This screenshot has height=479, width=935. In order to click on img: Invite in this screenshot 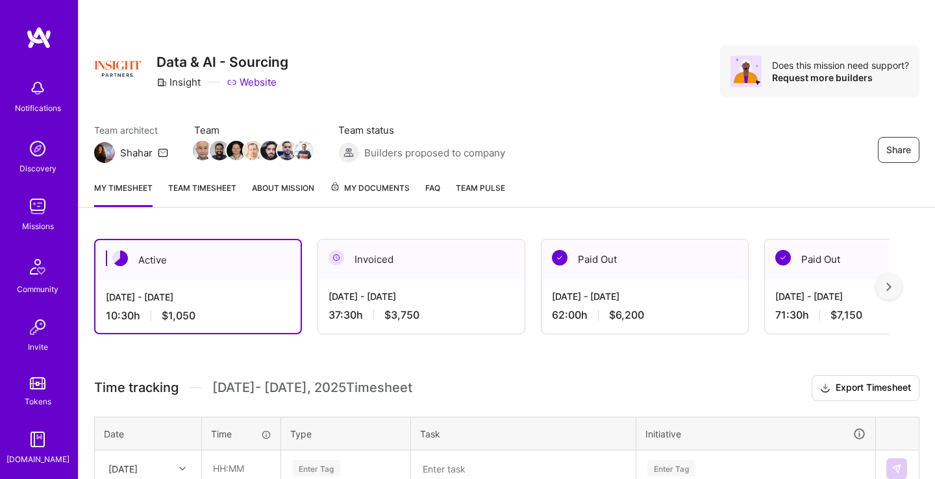, I will do `click(38, 327)`.